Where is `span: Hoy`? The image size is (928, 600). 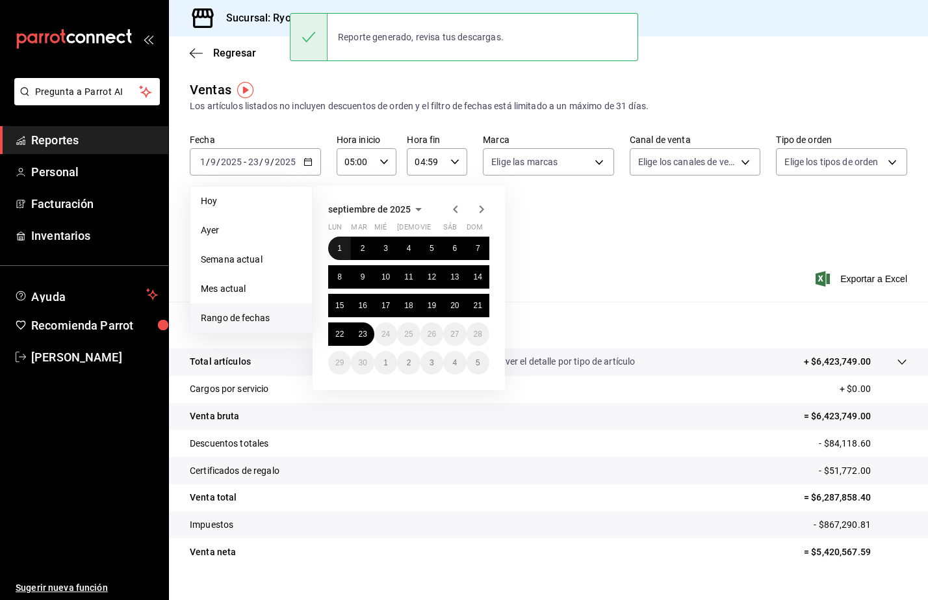 span: Hoy is located at coordinates (251, 201).